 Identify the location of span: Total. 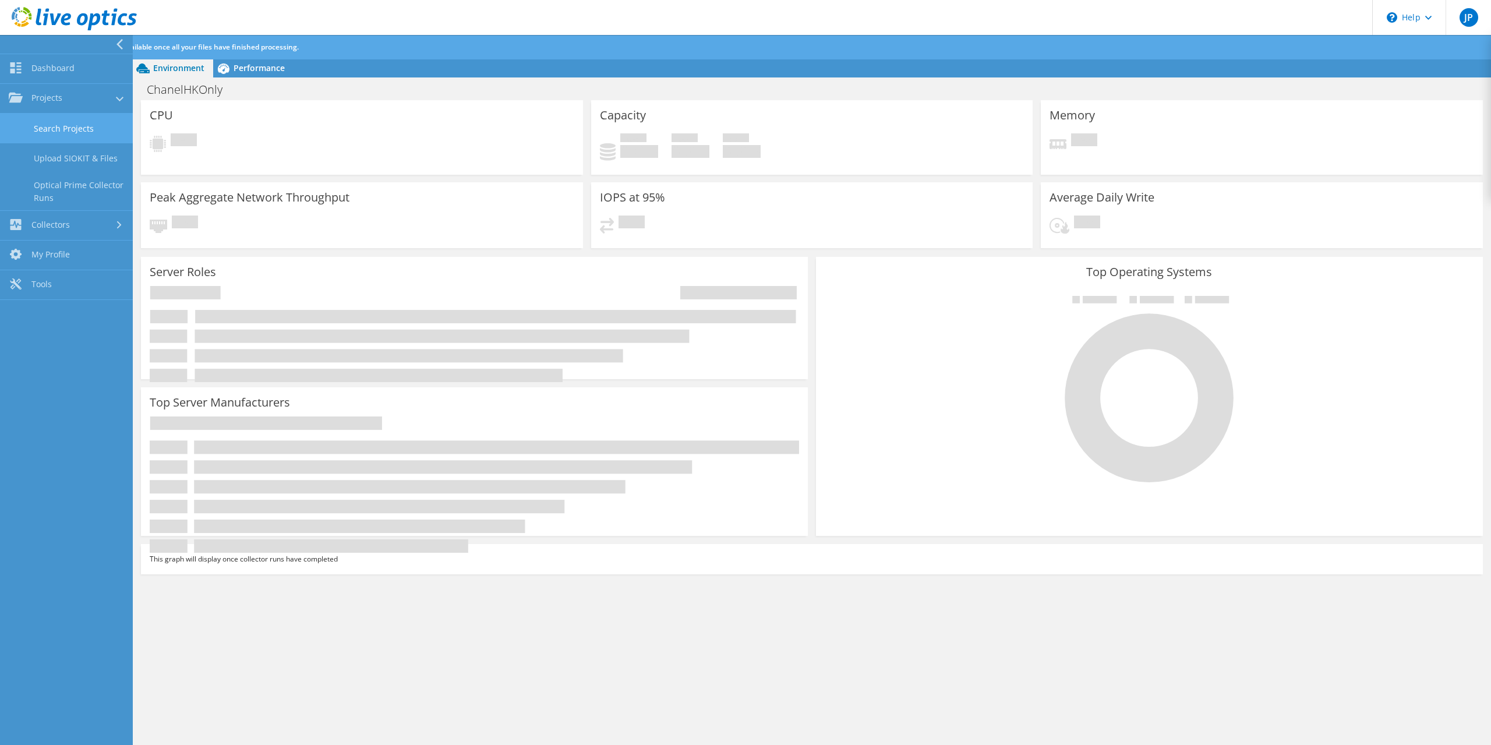
(736, 139).